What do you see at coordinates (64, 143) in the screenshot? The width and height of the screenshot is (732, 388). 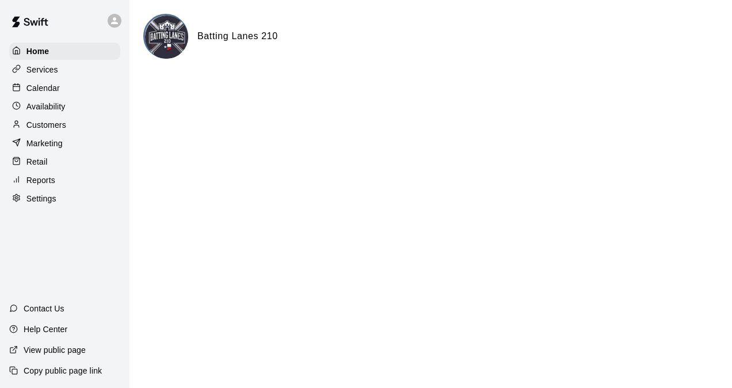 I see `div: Marketing` at bounding box center [64, 143].